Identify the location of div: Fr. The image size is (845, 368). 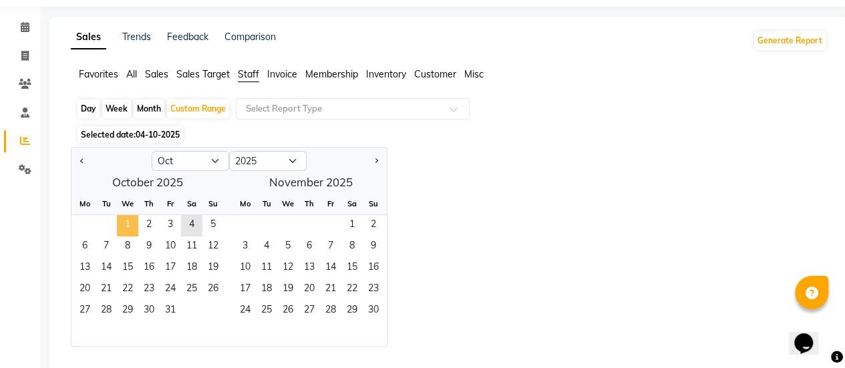
(170, 204).